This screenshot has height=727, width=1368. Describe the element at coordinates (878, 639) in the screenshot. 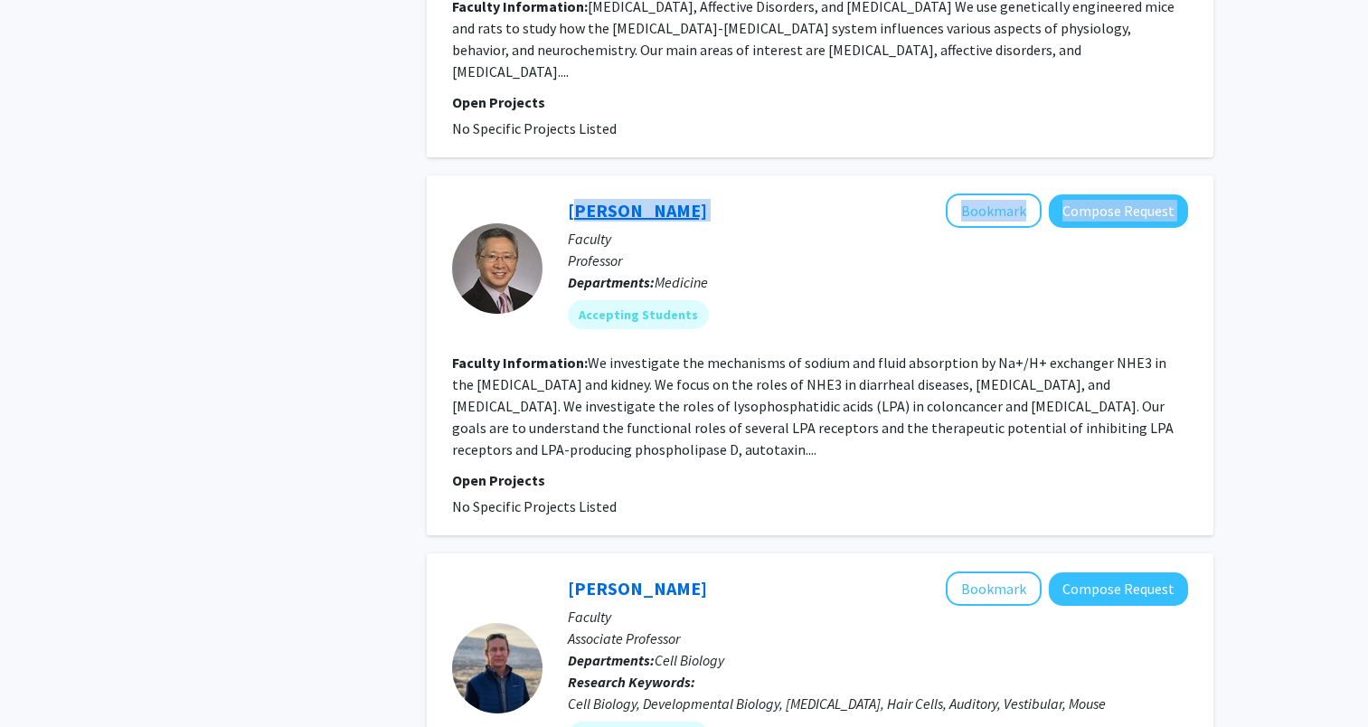

I see `p: Associate Professor` at that location.